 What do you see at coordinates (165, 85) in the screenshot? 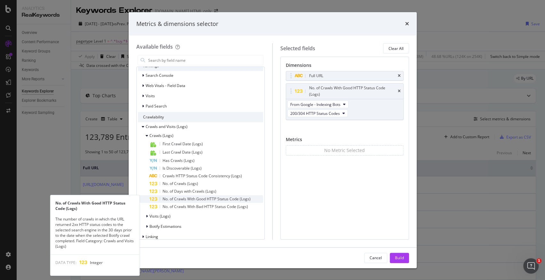
I see `span: Web Vitals - Field Data` at bounding box center [165, 85].